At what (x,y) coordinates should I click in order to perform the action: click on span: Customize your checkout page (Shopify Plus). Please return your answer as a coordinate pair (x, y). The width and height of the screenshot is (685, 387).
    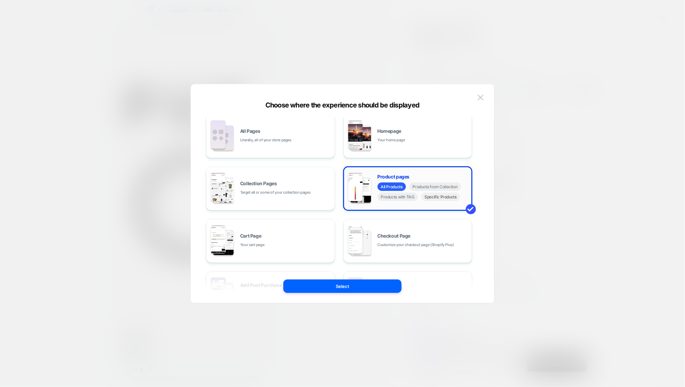
    Looking at the image, I should click on (416, 244).